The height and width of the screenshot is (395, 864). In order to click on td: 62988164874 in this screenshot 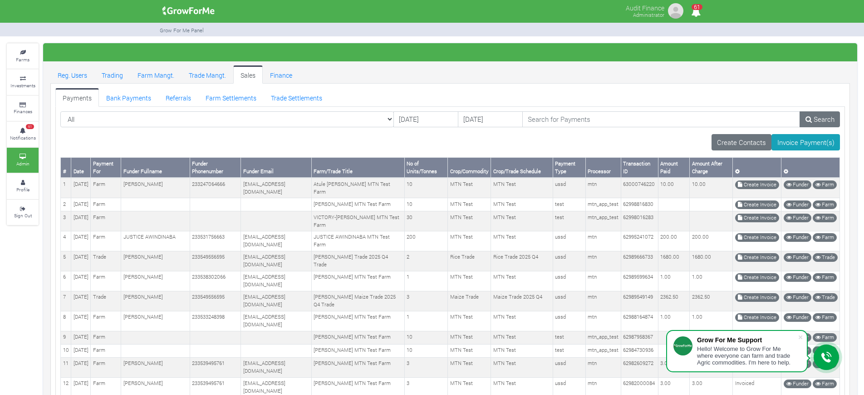, I will do `click(640, 321)`.